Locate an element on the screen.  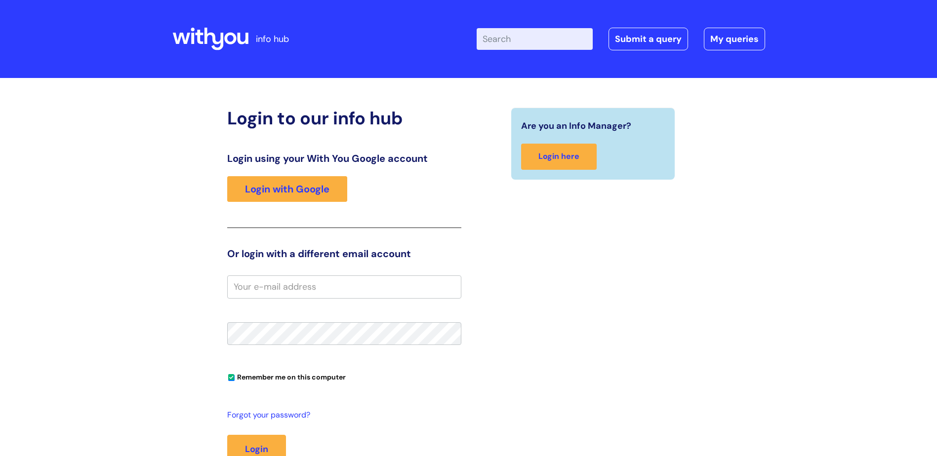
input: Your e-mail address is located at coordinates (344, 287).